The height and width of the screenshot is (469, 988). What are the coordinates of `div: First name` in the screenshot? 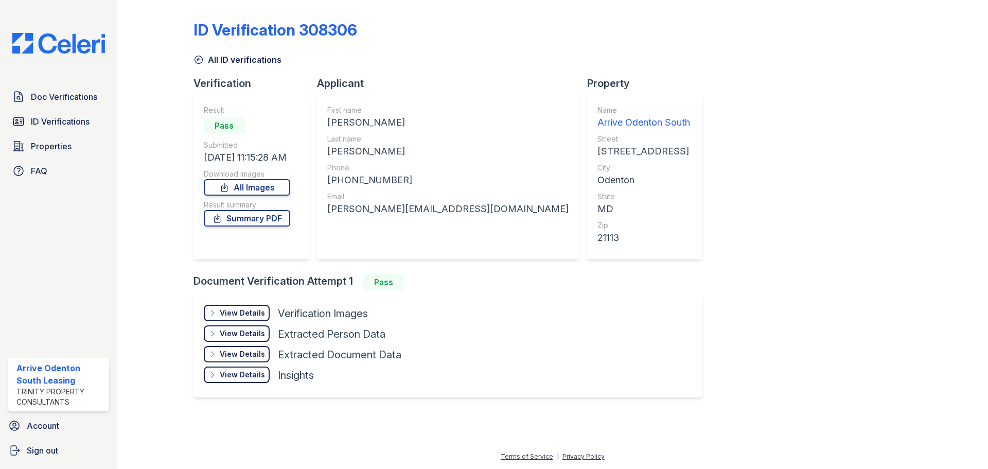 It's located at (448, 110).